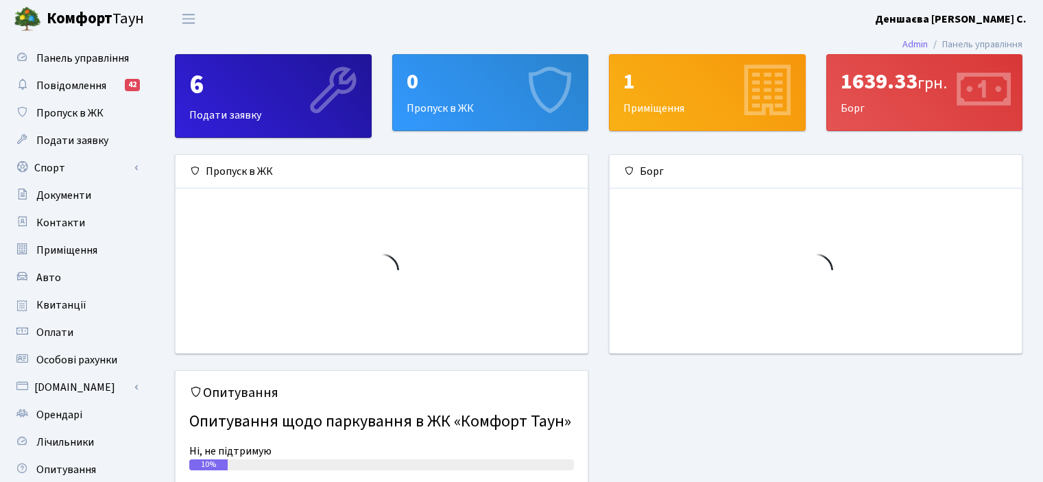 The width and height of the screenshot is (1043, 482). Describe the element at coordinates (71, 86) in the screenshot. I see `span: Повідомлення` at that location.